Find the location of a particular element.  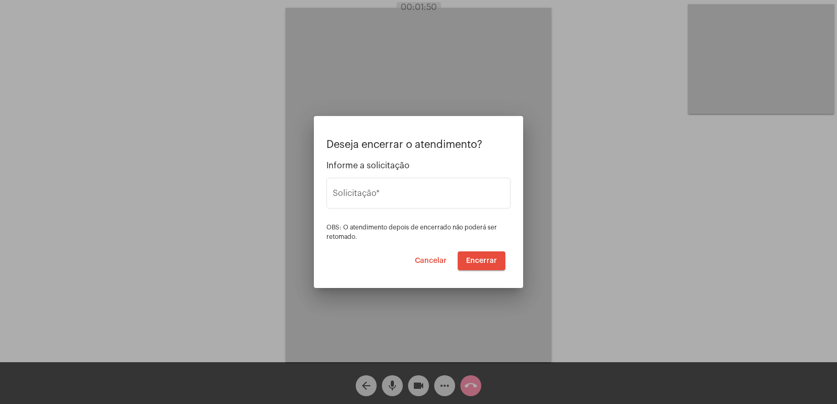

span: Informe a solicitação is located at coordinates (418, 166).